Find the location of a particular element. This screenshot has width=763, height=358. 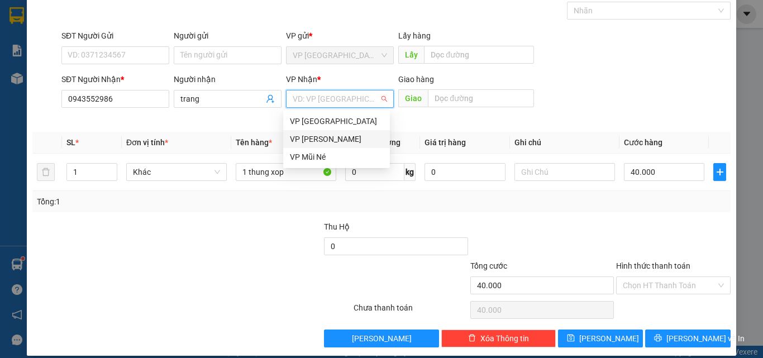

span: printer is located at coordinates (658, 338).